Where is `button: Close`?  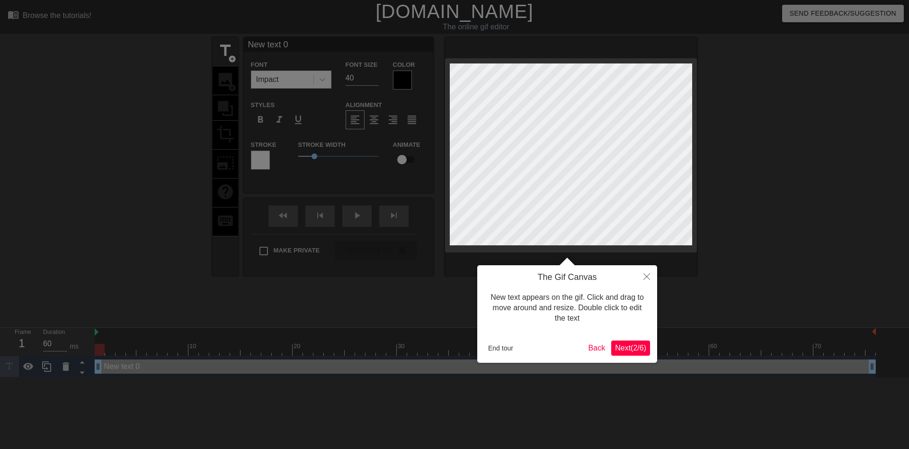 button: Close is located at coordinates (647, 276).